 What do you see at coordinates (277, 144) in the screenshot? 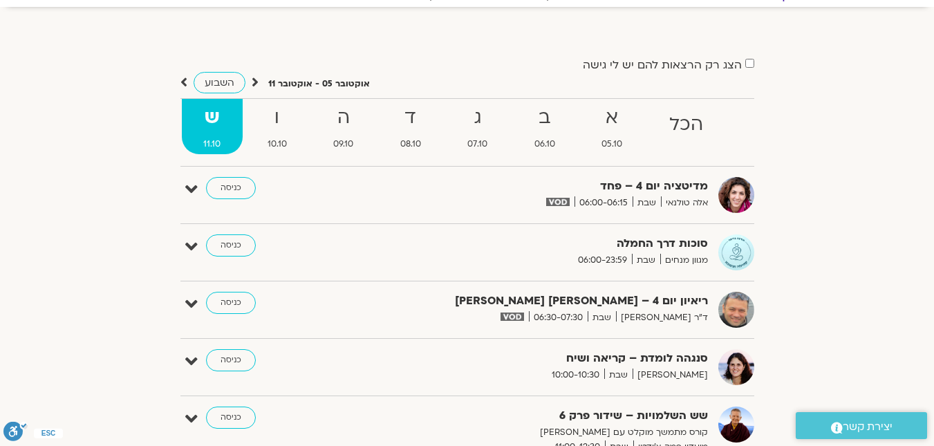
I see `span: 10.10` at bounding box center [277, 144].